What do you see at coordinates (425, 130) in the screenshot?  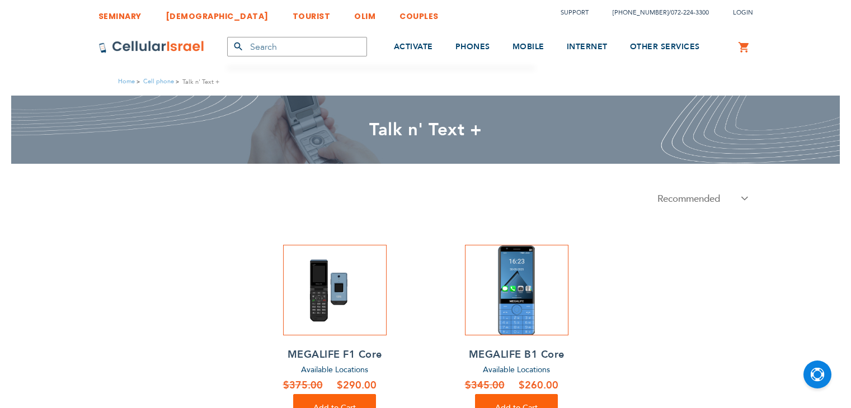 I see `span: Talk n' Text +` at bounding box center [425, 130].